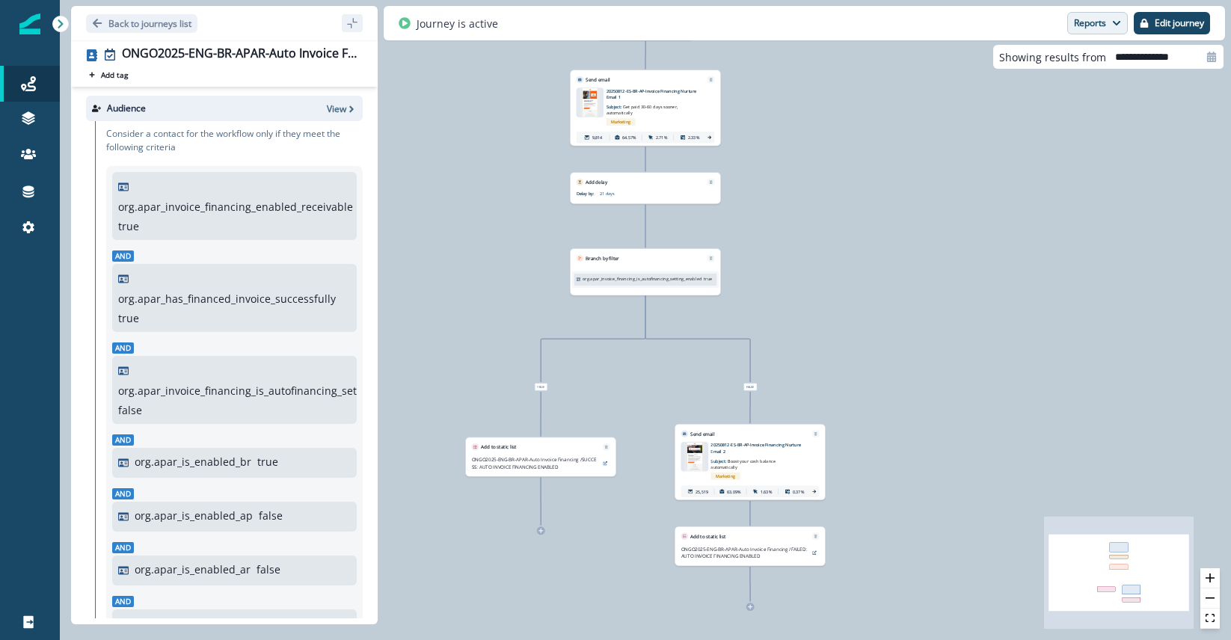 Image resolution: width=1231 pixels, height=640 pixels. What do you see at coordinates (750, 388) in the screenshot?
I see `span: False` at bounding box center [750, 388].